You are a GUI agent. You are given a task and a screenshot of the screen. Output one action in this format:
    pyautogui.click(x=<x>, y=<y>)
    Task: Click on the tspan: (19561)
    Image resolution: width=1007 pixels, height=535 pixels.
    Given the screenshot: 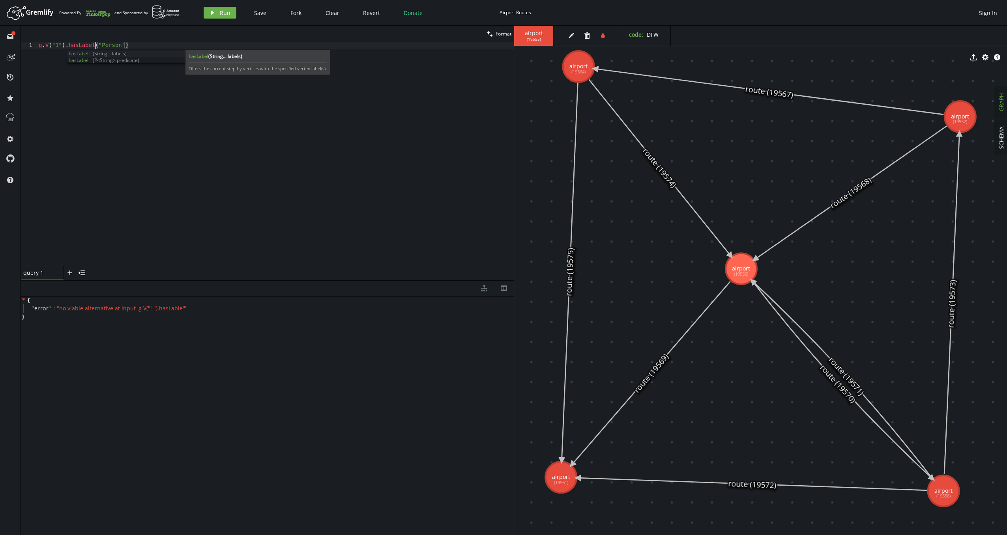 What is the action you would take?
    pyautogui.click(x=561, y=482)
    